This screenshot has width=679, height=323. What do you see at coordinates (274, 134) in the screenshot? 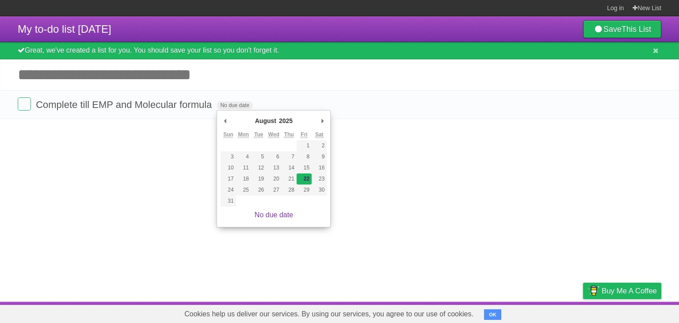
I see `abbr: Wednesday` at bounding box center [274, 134].